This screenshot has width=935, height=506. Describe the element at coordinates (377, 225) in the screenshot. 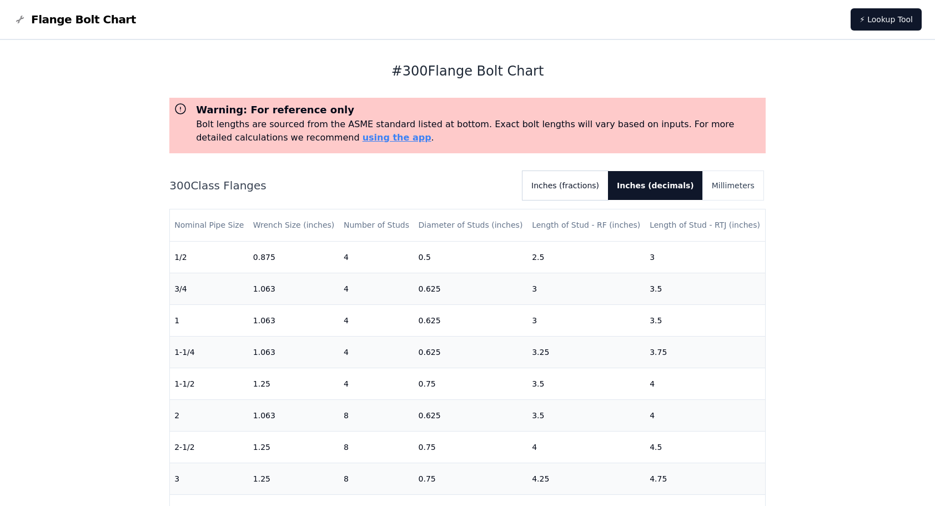

I see `th: Number of Studs` at that location.